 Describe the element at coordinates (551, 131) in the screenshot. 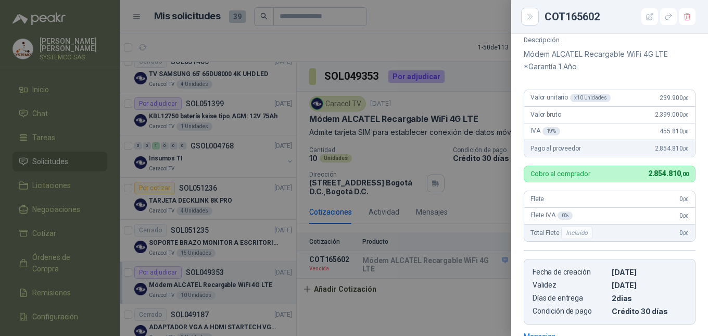

I see `div: 19 %` at that location.